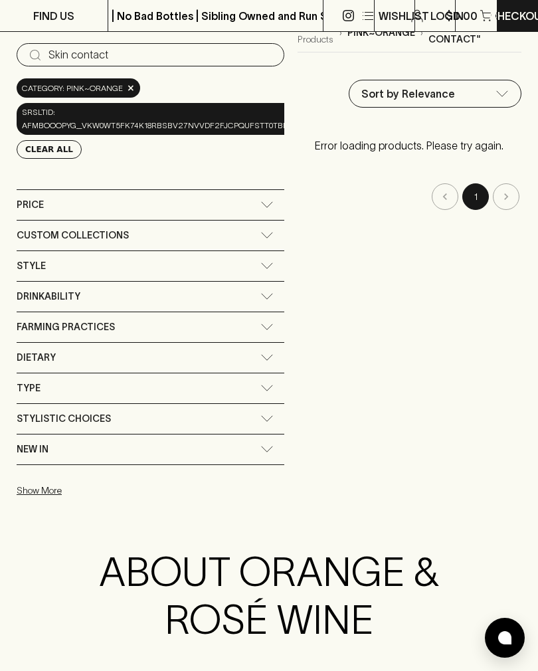 The image size is (538, 671). What do you see at coordinates (72, 235) in the screenshot?
I see `span: Custom Collections` at bounding box center [72, 235].